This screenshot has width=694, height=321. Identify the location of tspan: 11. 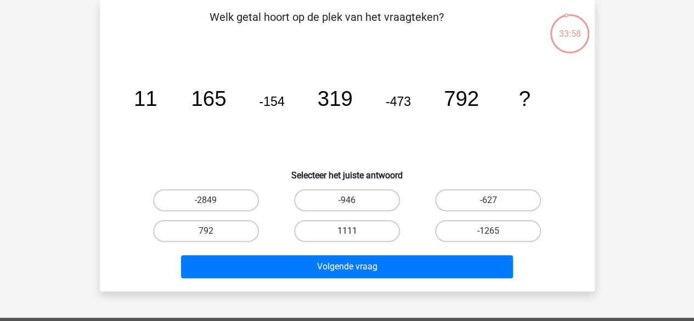
(145, 98).